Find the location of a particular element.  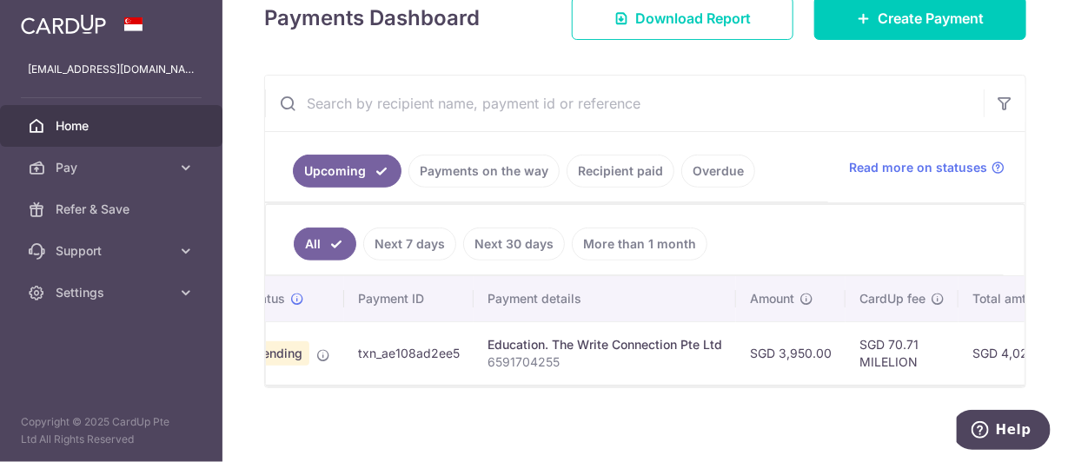

td: SGD 4,020.71 is located at coordinates (1011, 353).